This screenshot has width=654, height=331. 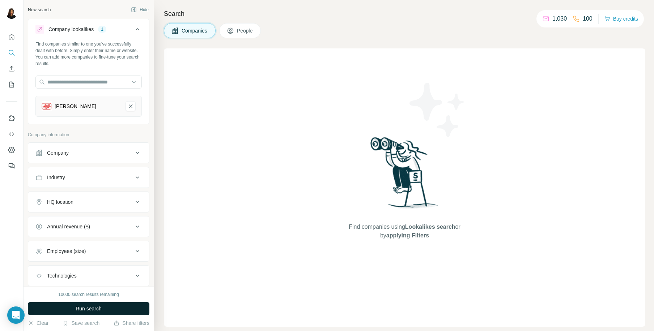 I want to click on h4: Search, so click(x=404, y=14).